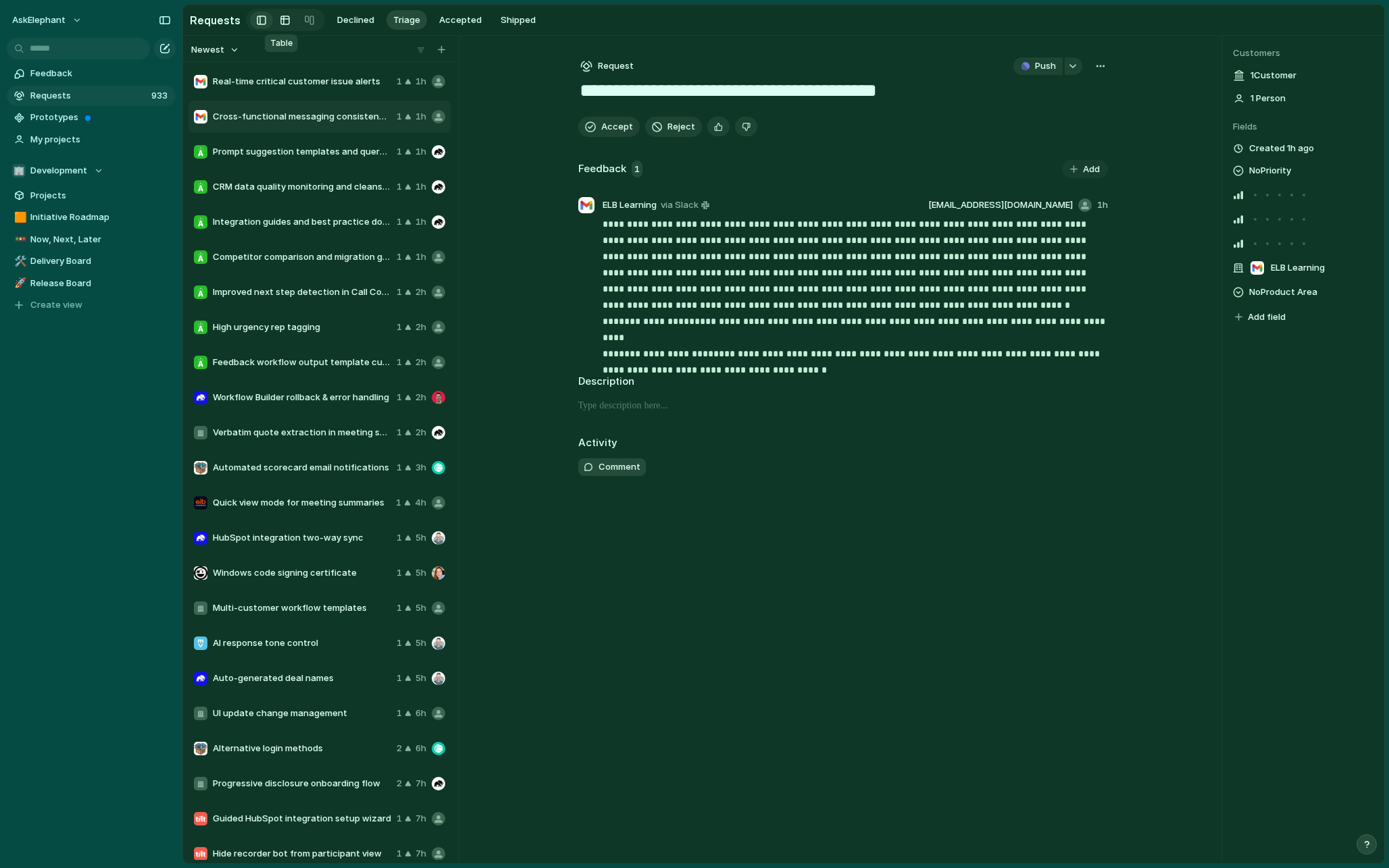  What do you see at coordinates (1304, 53) in the screenshot?
I see `span: Customers` at bounding box center [1304, 53].